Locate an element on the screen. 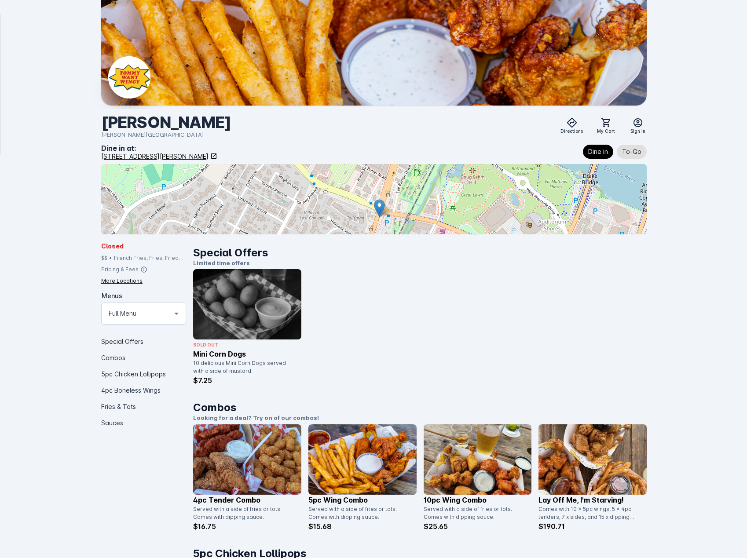 The width and height of the screenshot is (747, 558). div: Special Offers is located at coordinates (143, 341).